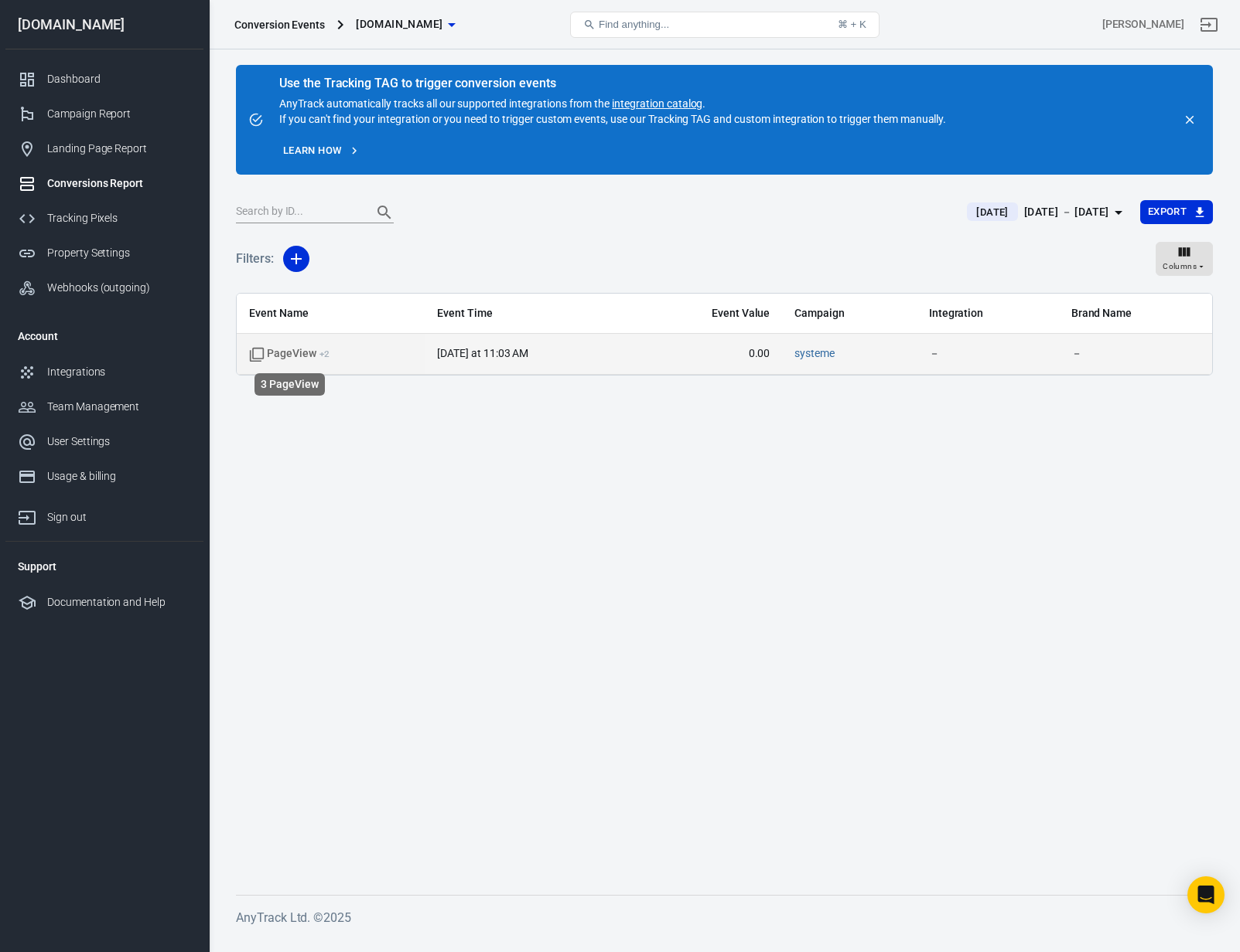 The image size is (1240, 952). What do you see at coordinates (851, 24) in the screenshot?
I see `div: ⌘ + K` at bounding box center [851, 24].